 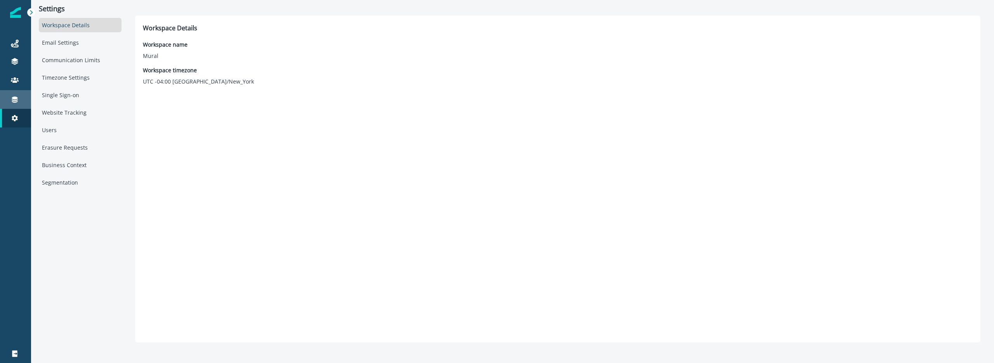 What do you see at coordinates (558, 28) in the screenshot?
I see `p: Workspace Details` at bounding box center [558, 28].